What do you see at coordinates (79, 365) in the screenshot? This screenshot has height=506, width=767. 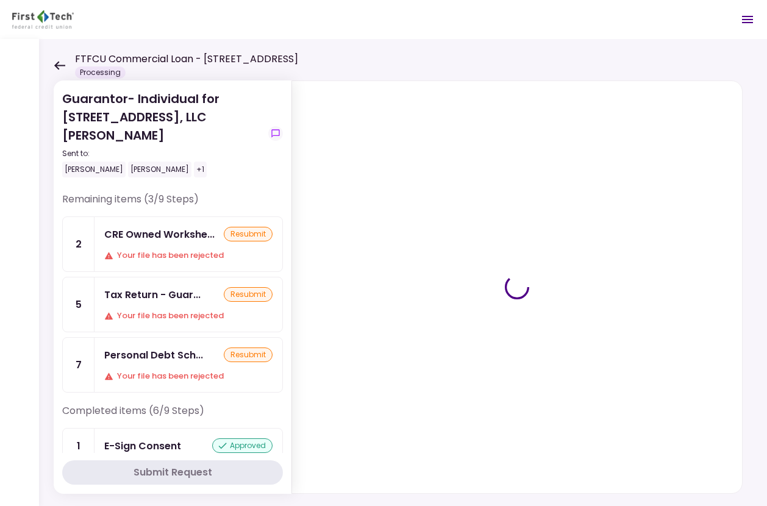 I see `div: 7` at bounding box center [79, 365].